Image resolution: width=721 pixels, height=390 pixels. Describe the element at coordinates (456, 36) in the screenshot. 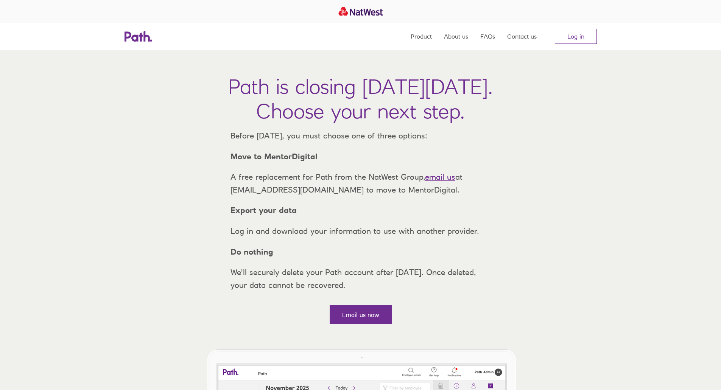

I see `a: About us` at that location.